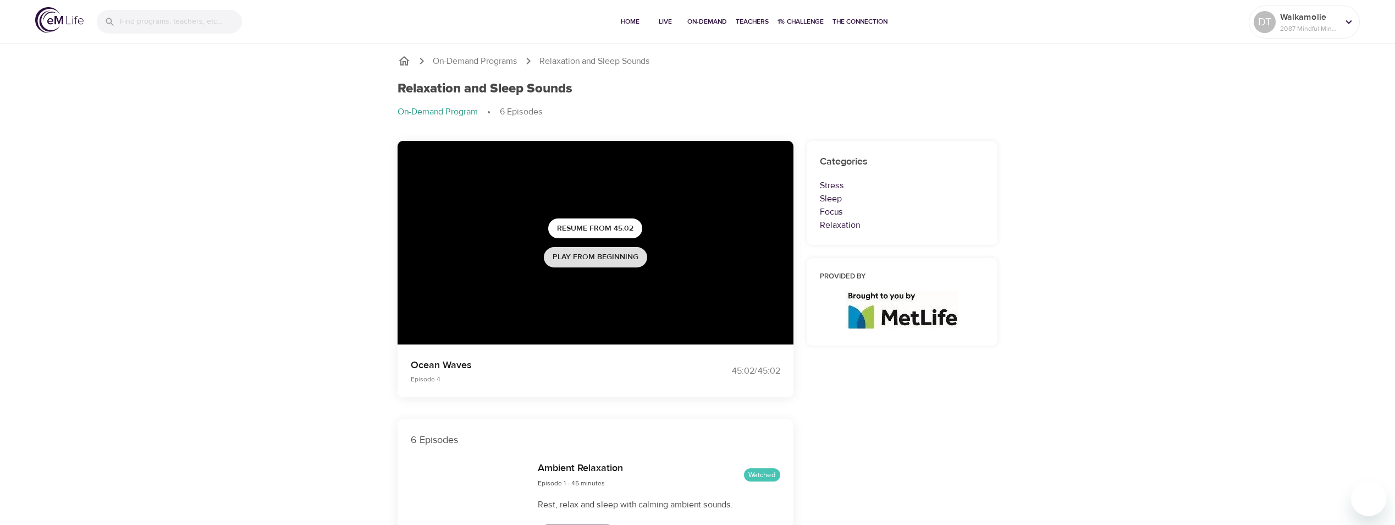  Describe the element at coordinates (596, 257) in the screenshot. I see `span: Play from beginning` at that location.